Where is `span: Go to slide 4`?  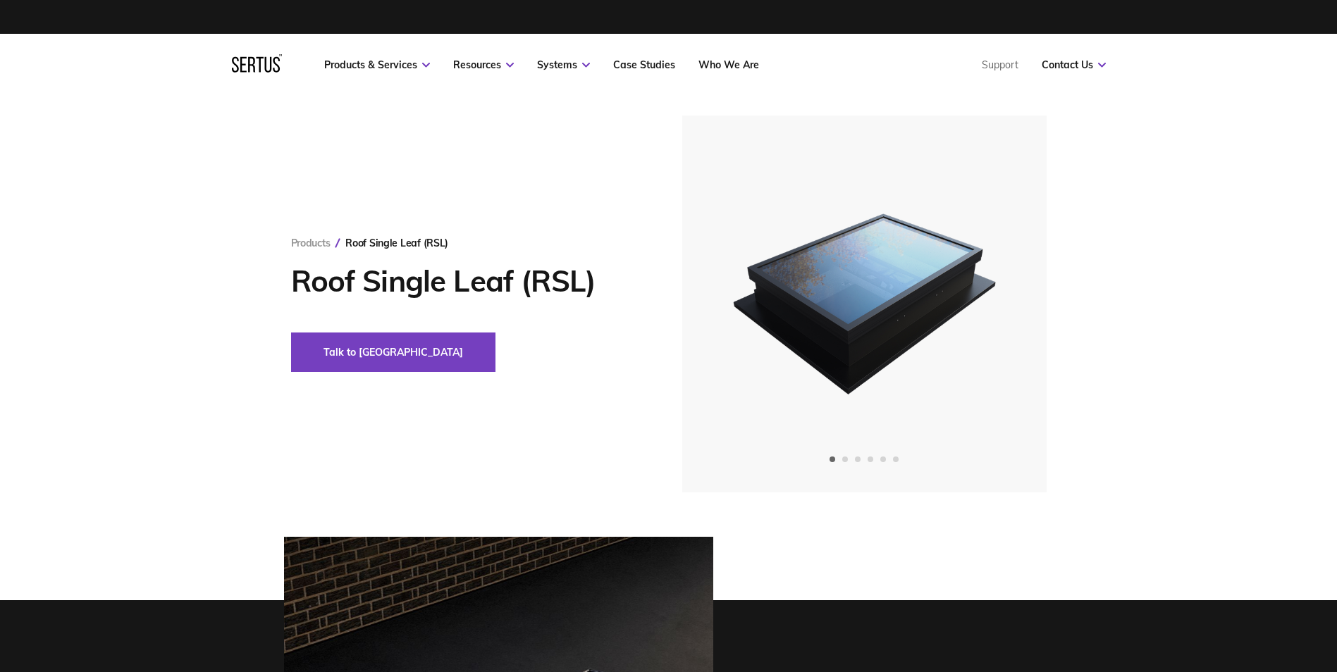
span: Go to slide 4 is located at coordinates (870, 459).